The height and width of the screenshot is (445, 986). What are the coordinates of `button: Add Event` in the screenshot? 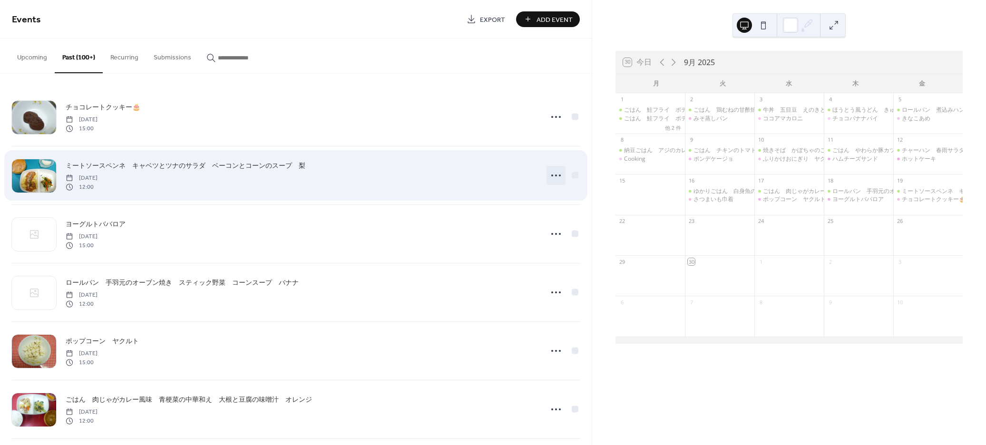 It's located at (548, 19).